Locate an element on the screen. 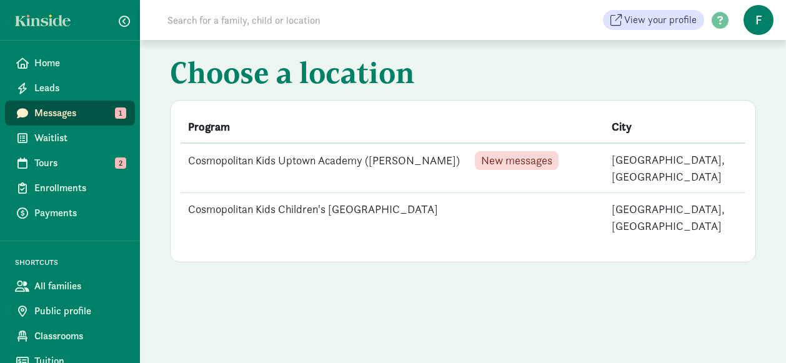 Image resolution: width=786 pixels, height=363 pixels. a: Tours 2 is located at coordinates (70, 163).